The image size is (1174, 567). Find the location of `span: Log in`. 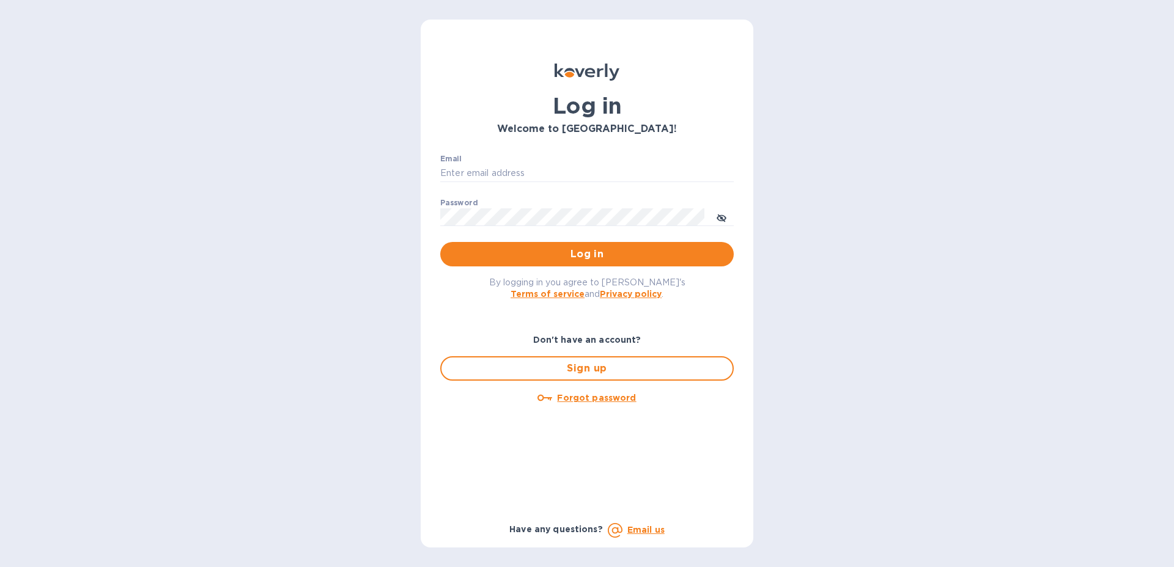

span: Log in is located at coordinates (587, 254).